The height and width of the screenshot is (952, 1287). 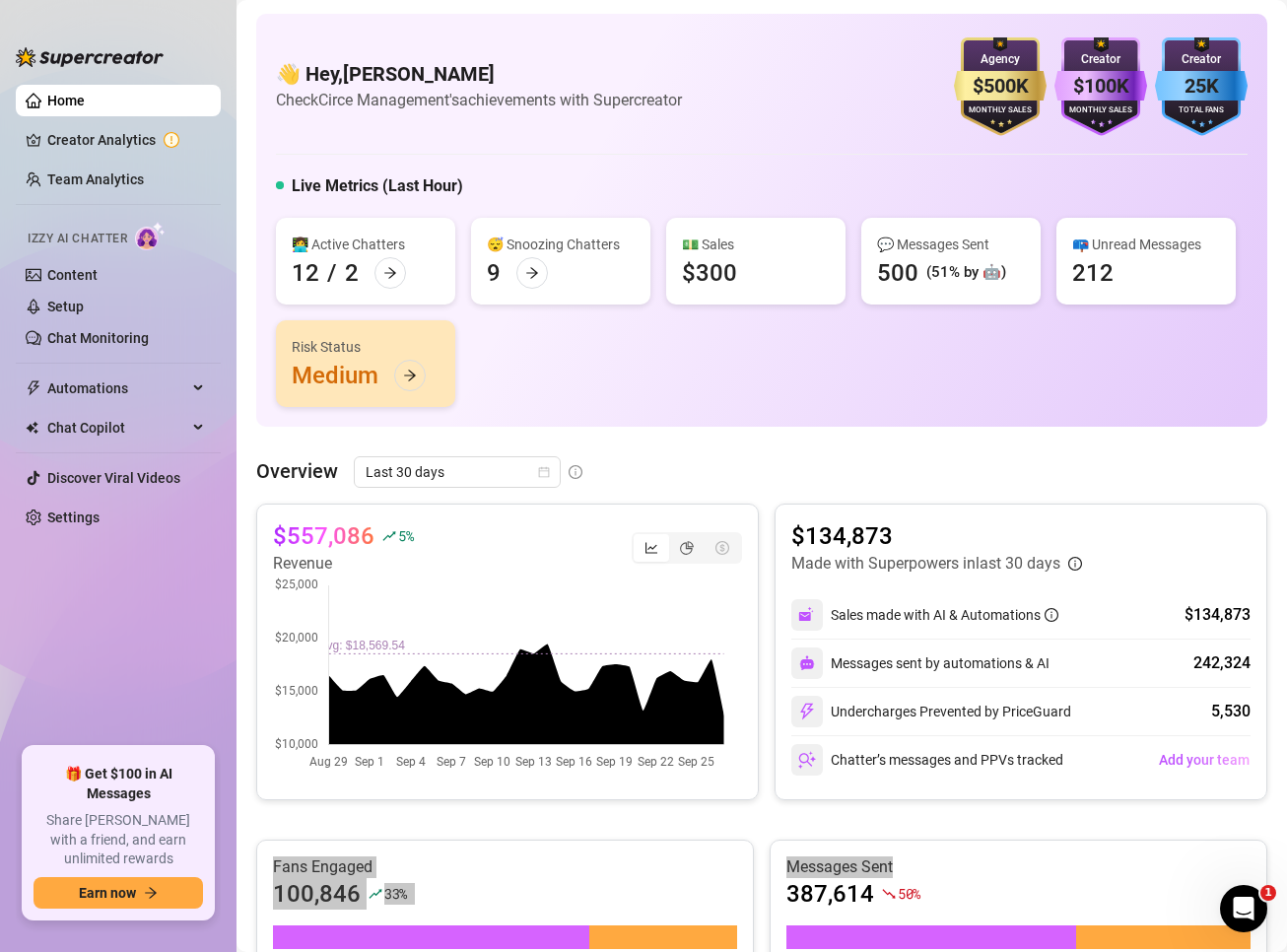 What do you see at coordinates (150, 235) in the screenshot?
I see `img: AI Chatter` at bounding box center [150, 235].